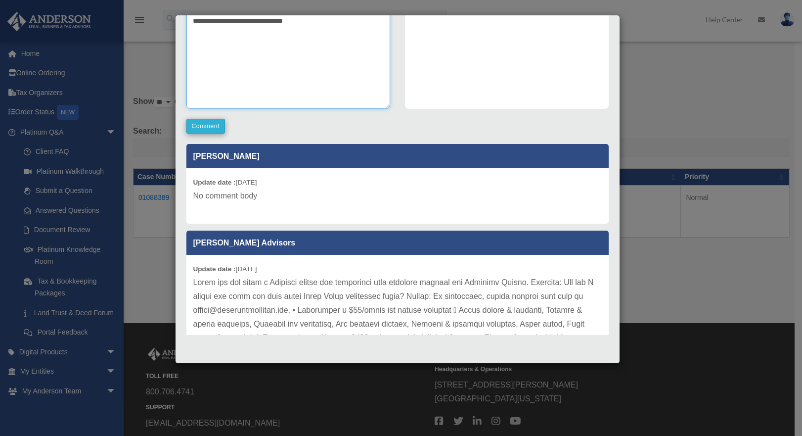  I want to click on button: Comment, so click(206, 126).